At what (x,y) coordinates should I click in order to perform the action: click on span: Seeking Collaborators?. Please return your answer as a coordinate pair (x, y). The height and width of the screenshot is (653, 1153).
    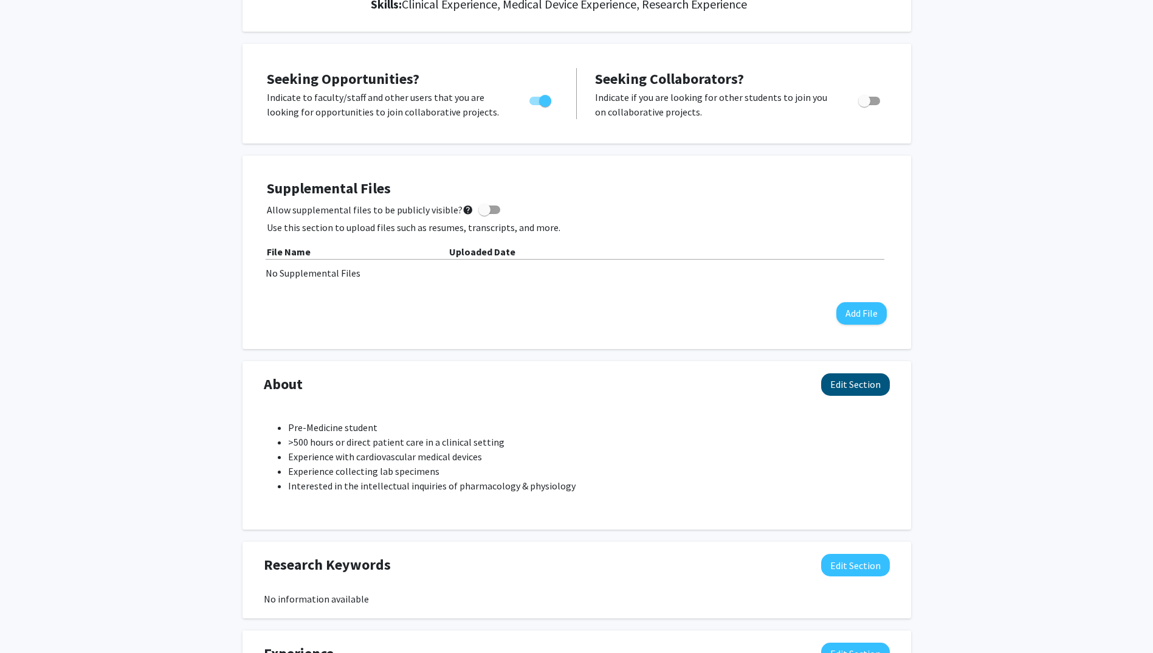
    Looking at the image, I should click on (669, 78).